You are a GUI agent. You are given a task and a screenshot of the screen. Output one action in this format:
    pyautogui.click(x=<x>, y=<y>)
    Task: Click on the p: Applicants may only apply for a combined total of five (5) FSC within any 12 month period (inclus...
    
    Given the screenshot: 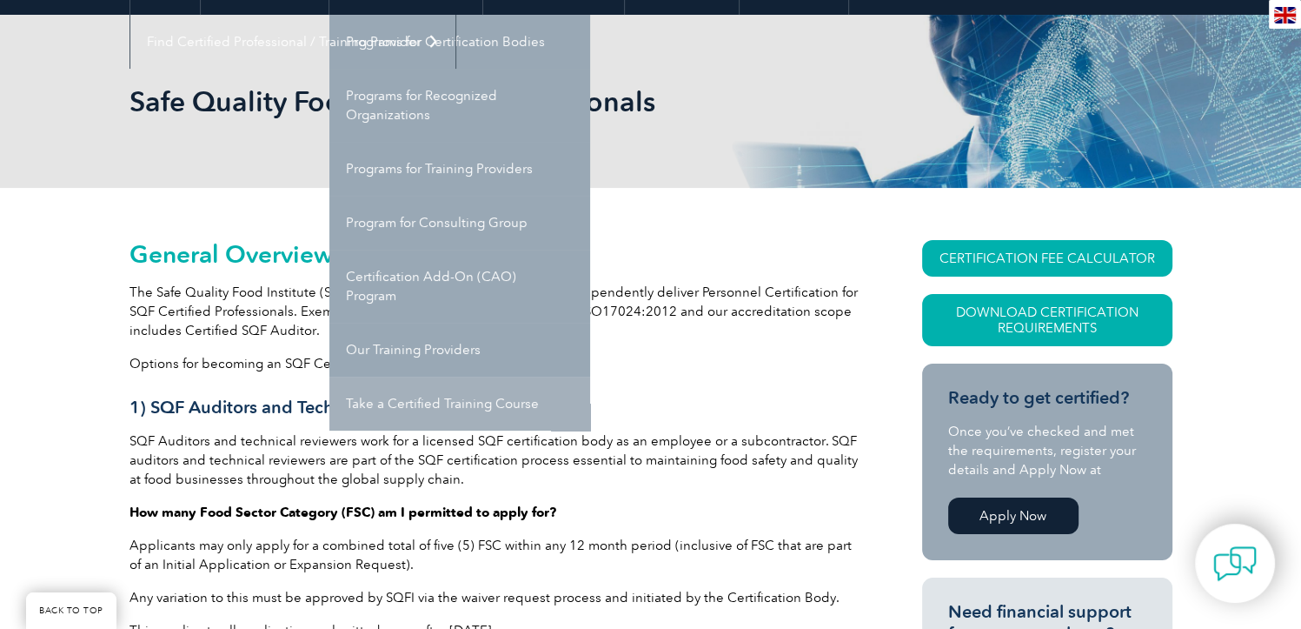 What is the action you would take?
    pyautogui.click(x=495, y=555)
    